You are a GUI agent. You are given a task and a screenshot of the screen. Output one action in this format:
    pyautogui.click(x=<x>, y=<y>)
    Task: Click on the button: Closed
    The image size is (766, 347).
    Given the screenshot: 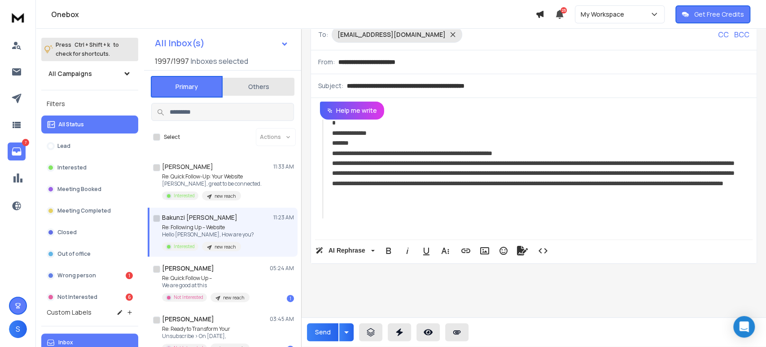 What is the action you would take?
    pyautogui.click(x=90, y=232)
    